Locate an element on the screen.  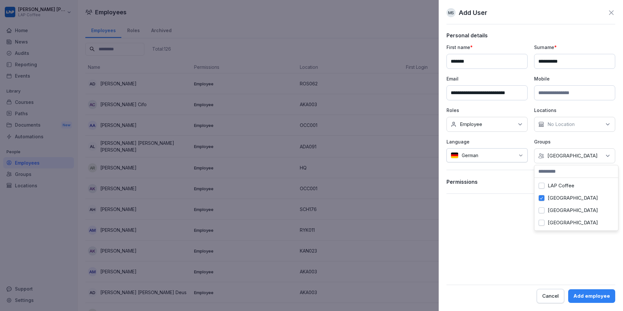
p: Add User is located at coordinates (473, 13).